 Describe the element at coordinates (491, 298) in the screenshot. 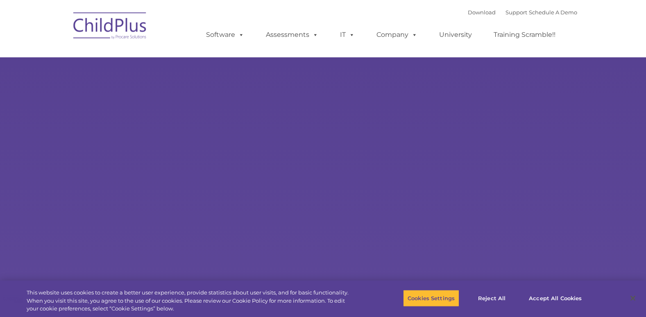

I see `button: Reject All` at that location.